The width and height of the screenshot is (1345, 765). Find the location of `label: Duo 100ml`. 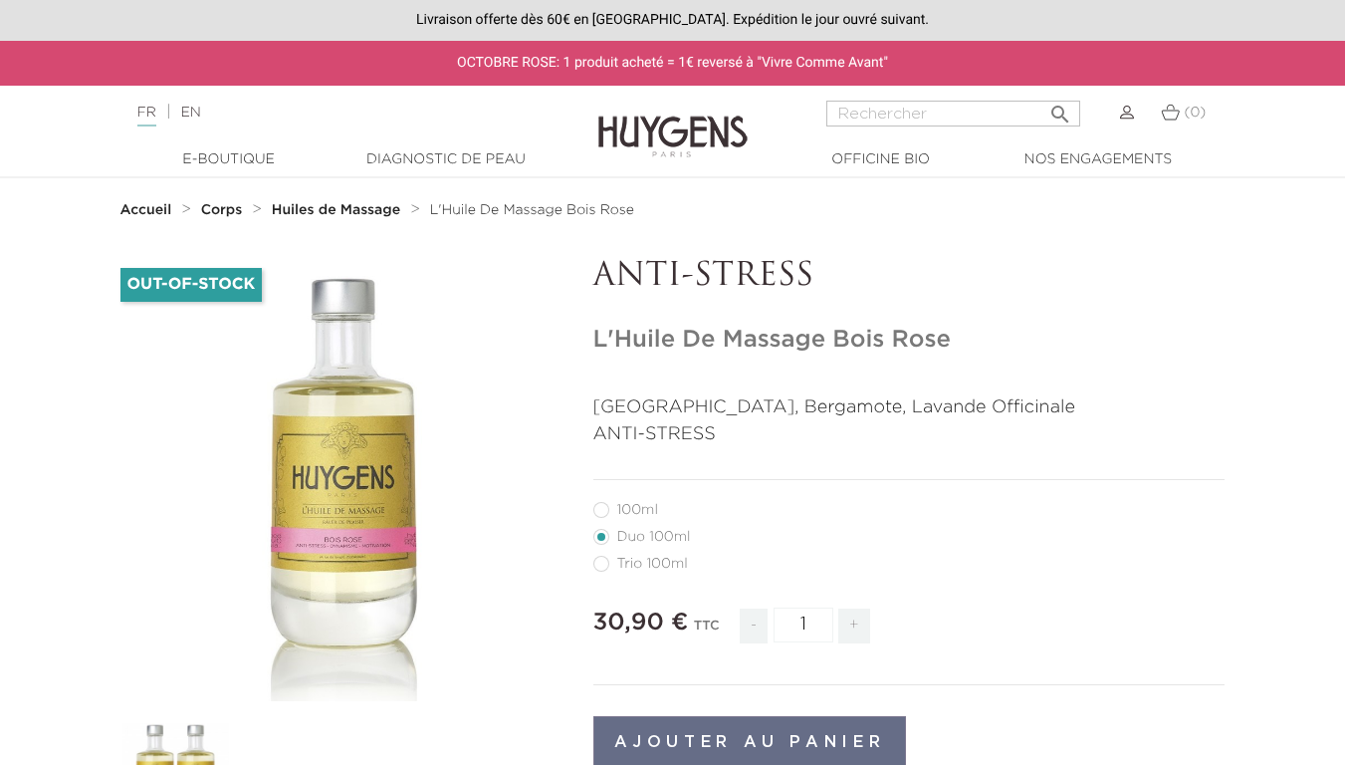

label: Duo 100ml is located at coordinates (654, 537).